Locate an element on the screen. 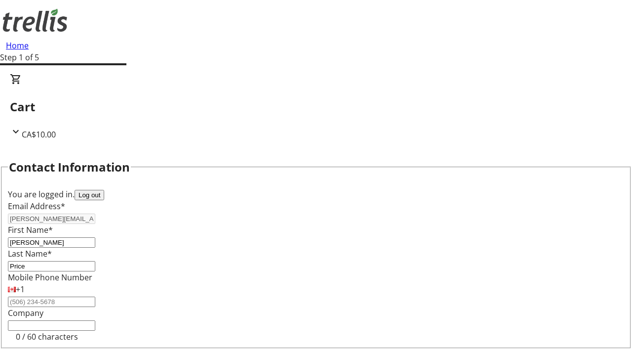 The height and width of the screenshot is (356, 632). label: Mobile Phone Number is located at coordinates (50, 277).